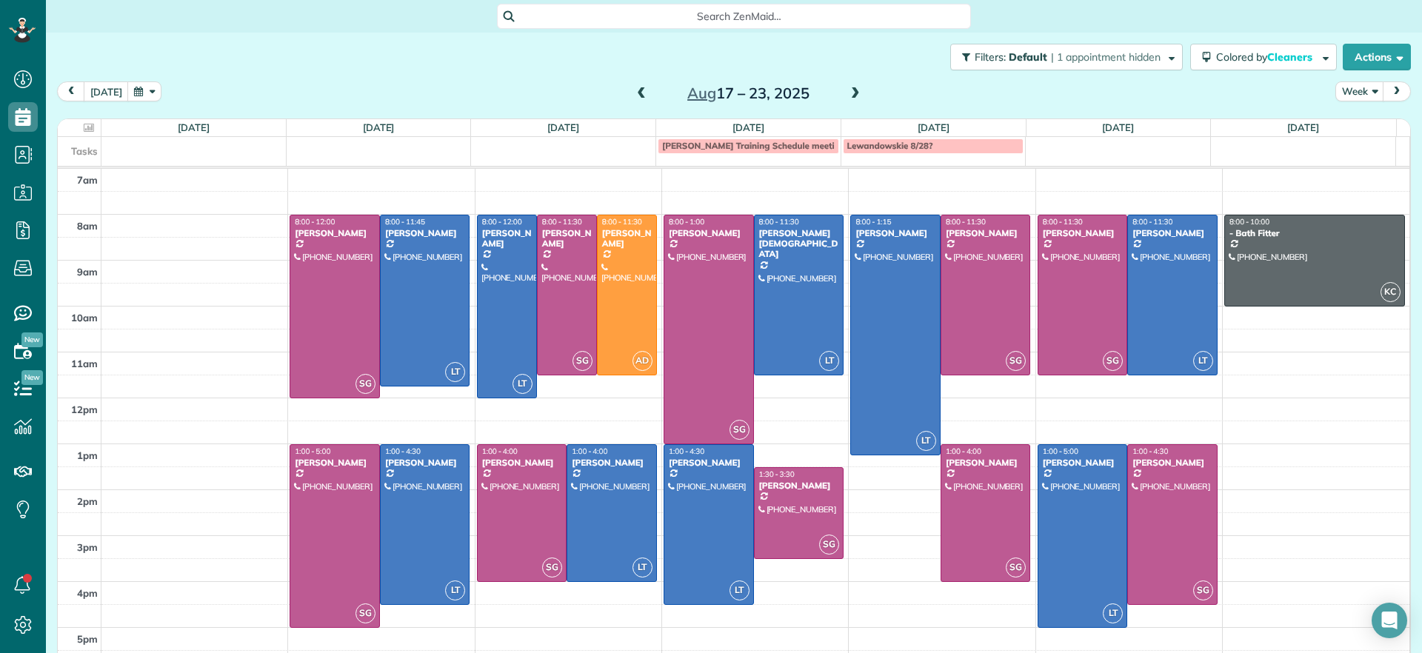 The width and height of the screenshot is (1422, 653). What do you see at coordinates (84, 410) in the screenshot?
I see `span: 12pm` at bounding box center [84, 410].